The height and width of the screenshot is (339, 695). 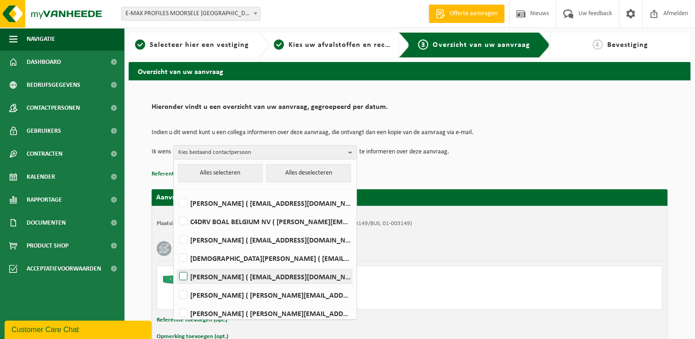 I want to click on span: 3, so click(x=423, y=45).